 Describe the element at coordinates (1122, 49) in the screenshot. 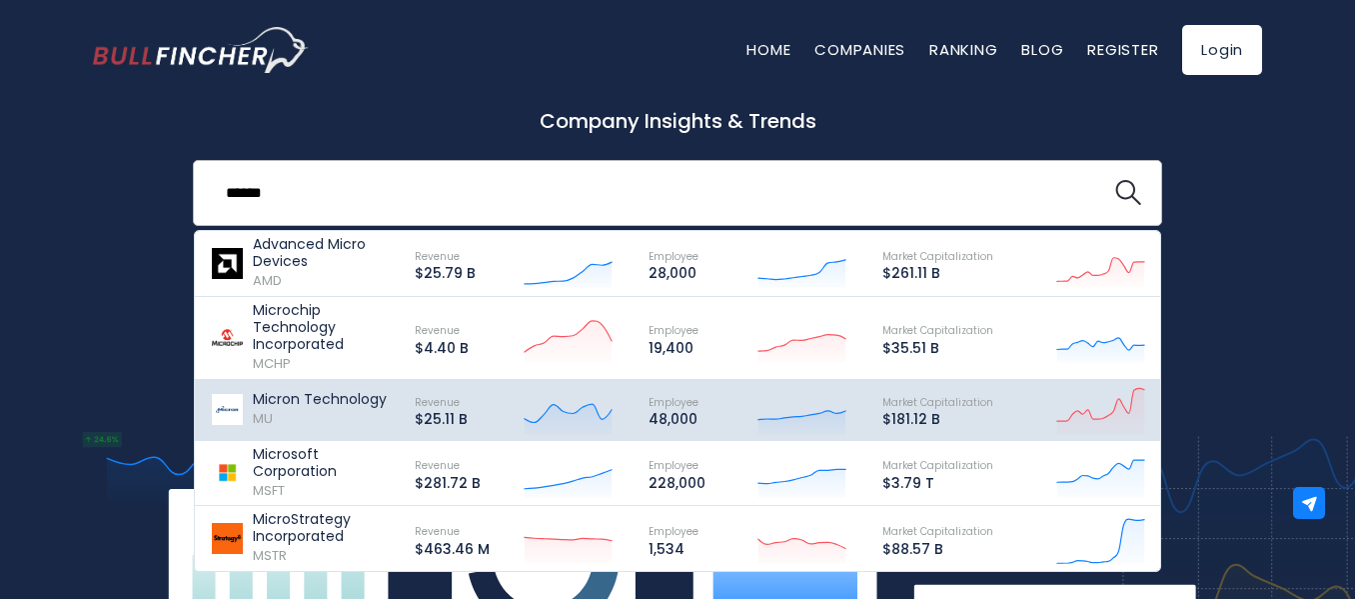

I see `a: Register` at that location.